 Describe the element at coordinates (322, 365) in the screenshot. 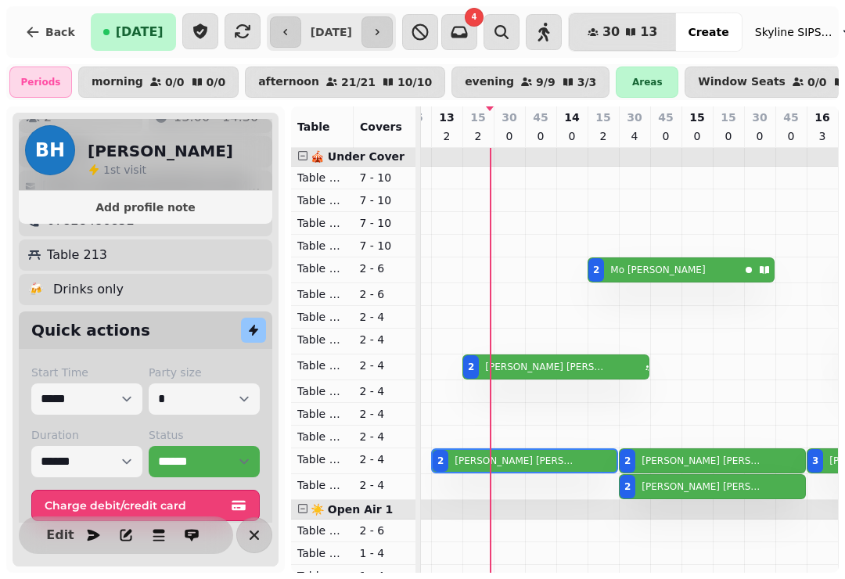

I see `p: Table 209` at that location.